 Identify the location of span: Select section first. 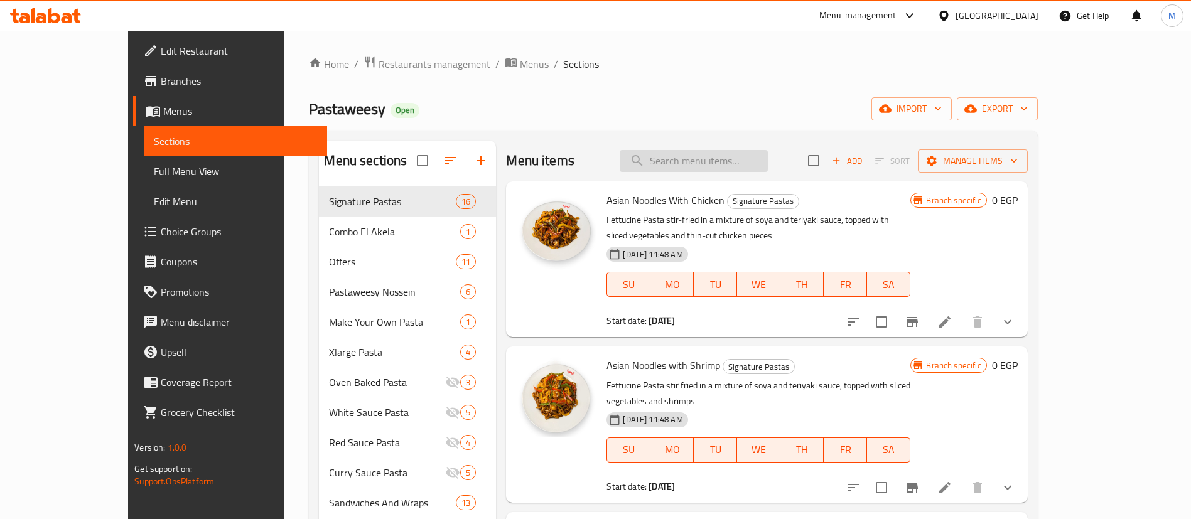
(892, 161).